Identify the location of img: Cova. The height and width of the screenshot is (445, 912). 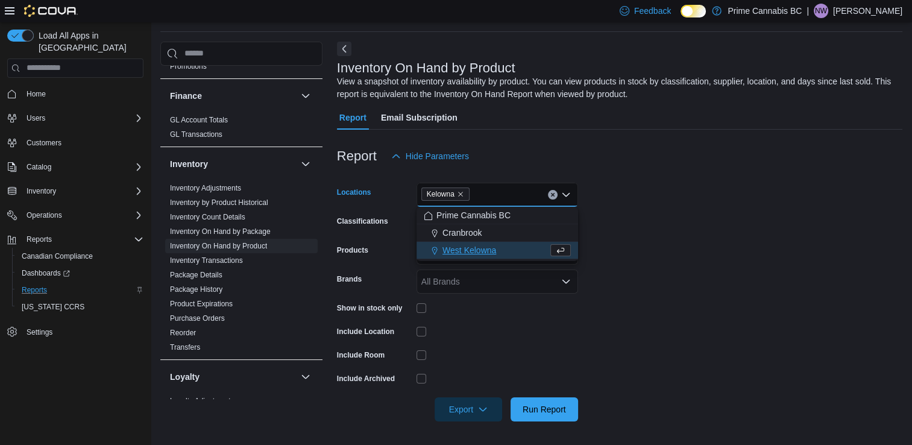
(51, 11).